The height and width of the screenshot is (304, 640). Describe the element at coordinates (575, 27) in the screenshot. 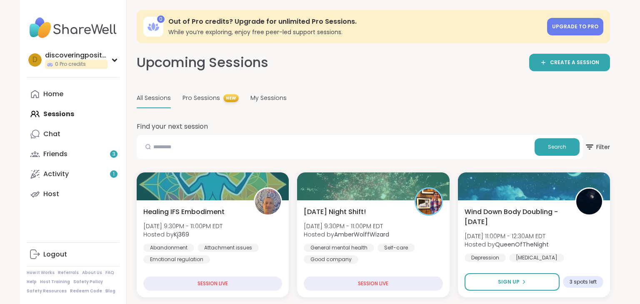

I see `a: Upgrade to Pro` at that location.